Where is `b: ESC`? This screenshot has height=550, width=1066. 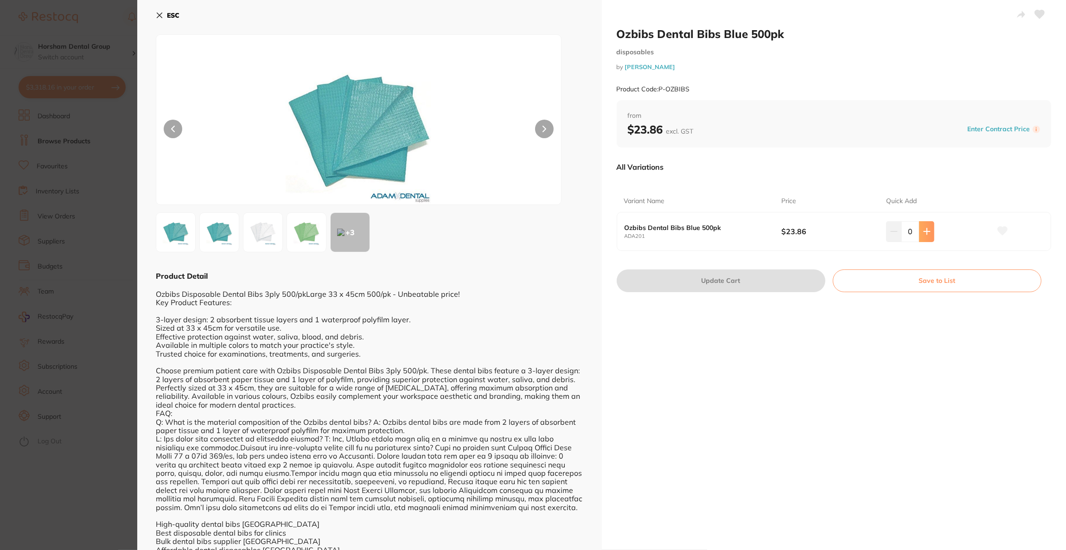 b: ESC is located at coordinates (173, 15).